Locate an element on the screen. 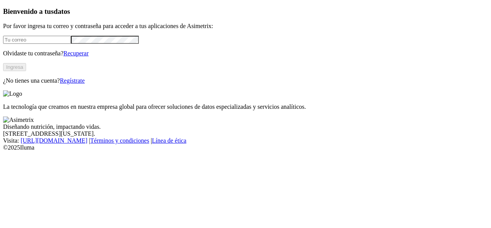 The image size is (491, 228). div: Diseñando nutrición, impactando vidas. is located at coordinates (246, 127).